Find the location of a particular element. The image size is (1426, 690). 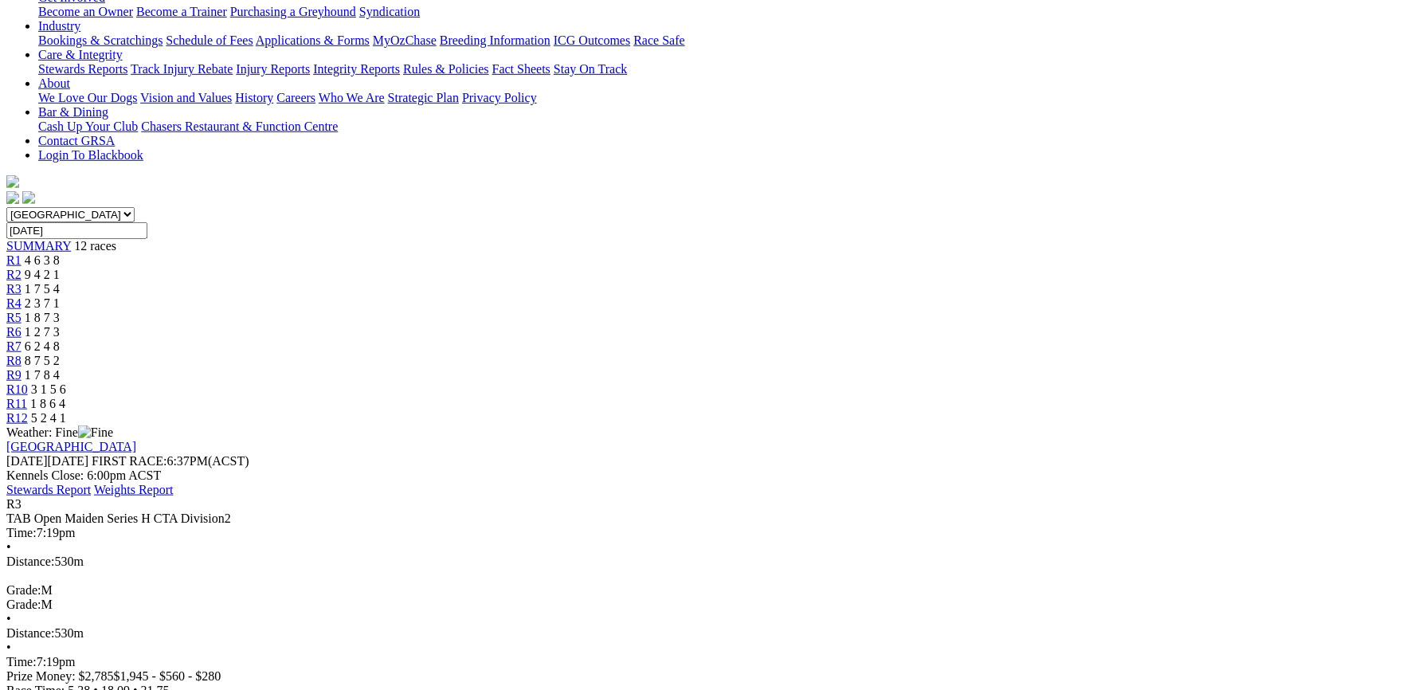

a: ICG Outcomes is located at coordinates (592, 40).